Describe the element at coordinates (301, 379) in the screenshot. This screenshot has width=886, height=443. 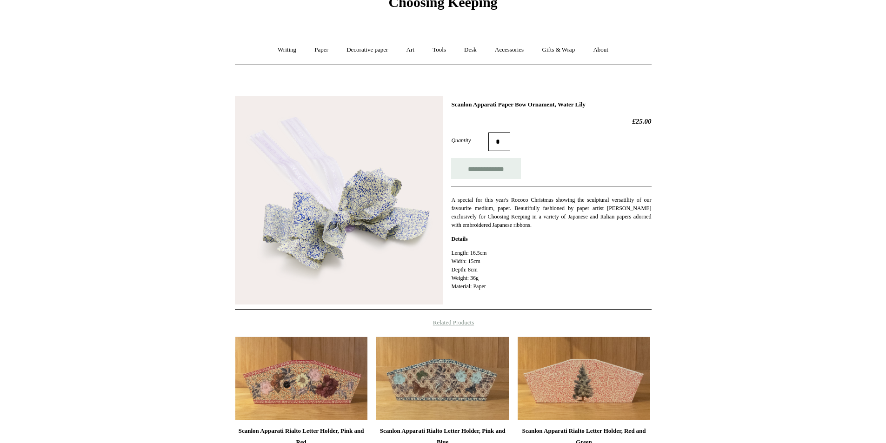
I see `a: Scanlon Apparati Rialto Letter Holder, Pink and Red Scanlon Apparati Rialto Letter Holder, Pink a...` at that location.